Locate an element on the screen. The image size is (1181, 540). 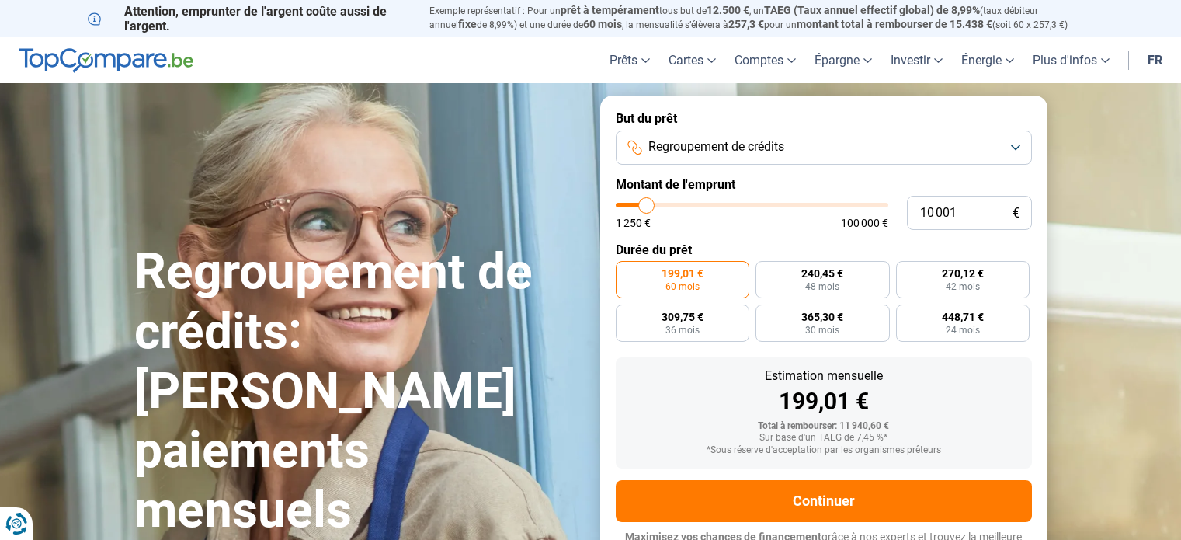
button: Continuer is located at coordinates (824, 501).